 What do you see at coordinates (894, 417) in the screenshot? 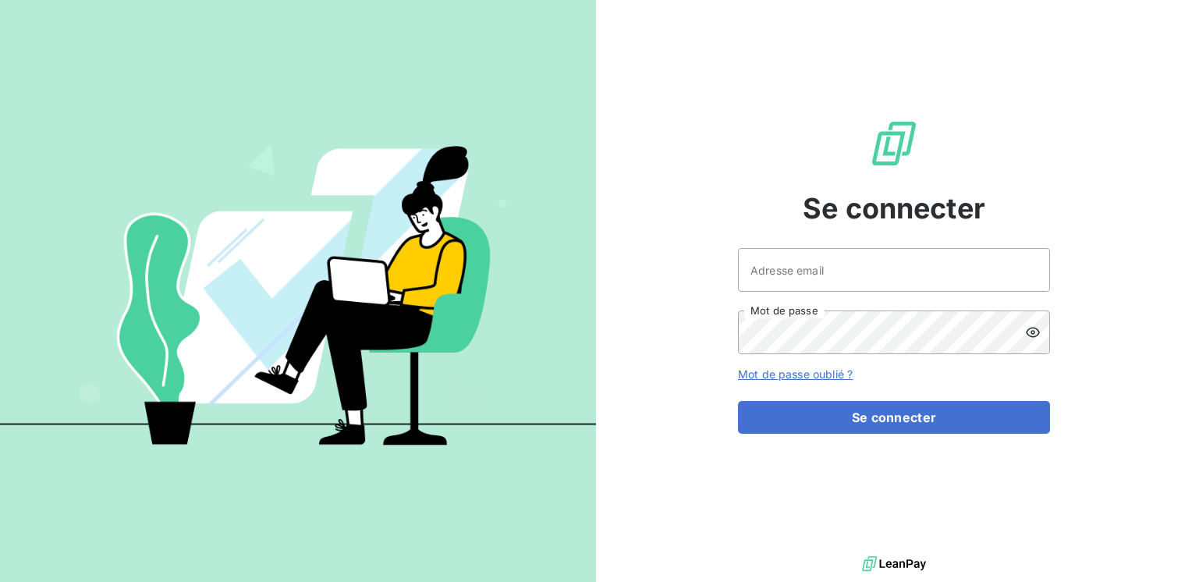
I see `button: Se connecter` at bounding box center [894, 417].